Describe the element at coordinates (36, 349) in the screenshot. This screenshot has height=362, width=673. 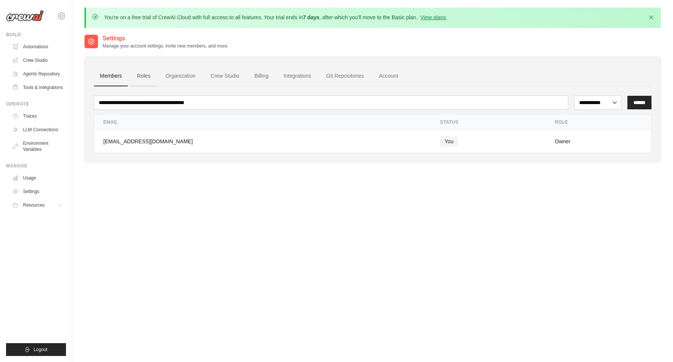
I see `button: Logout` at that location.